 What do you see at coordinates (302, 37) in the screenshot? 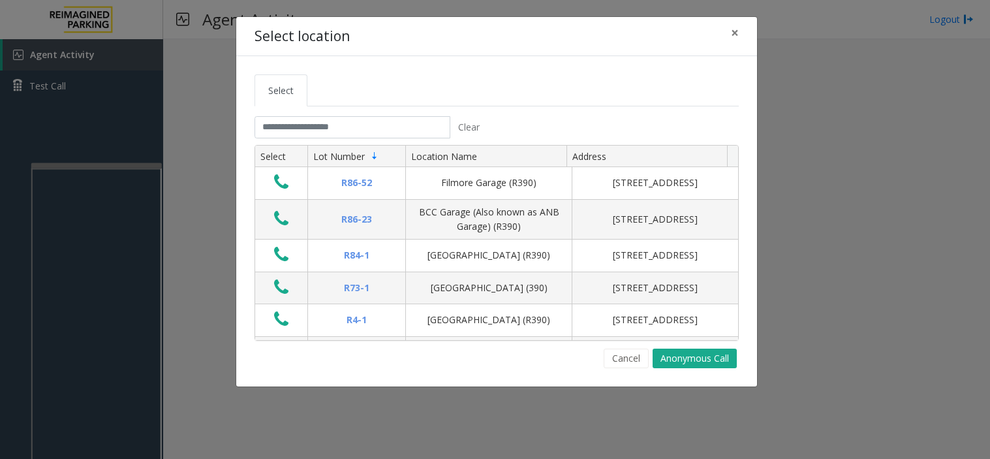
I see `h4: Select location` at bounding box center [302, 37].